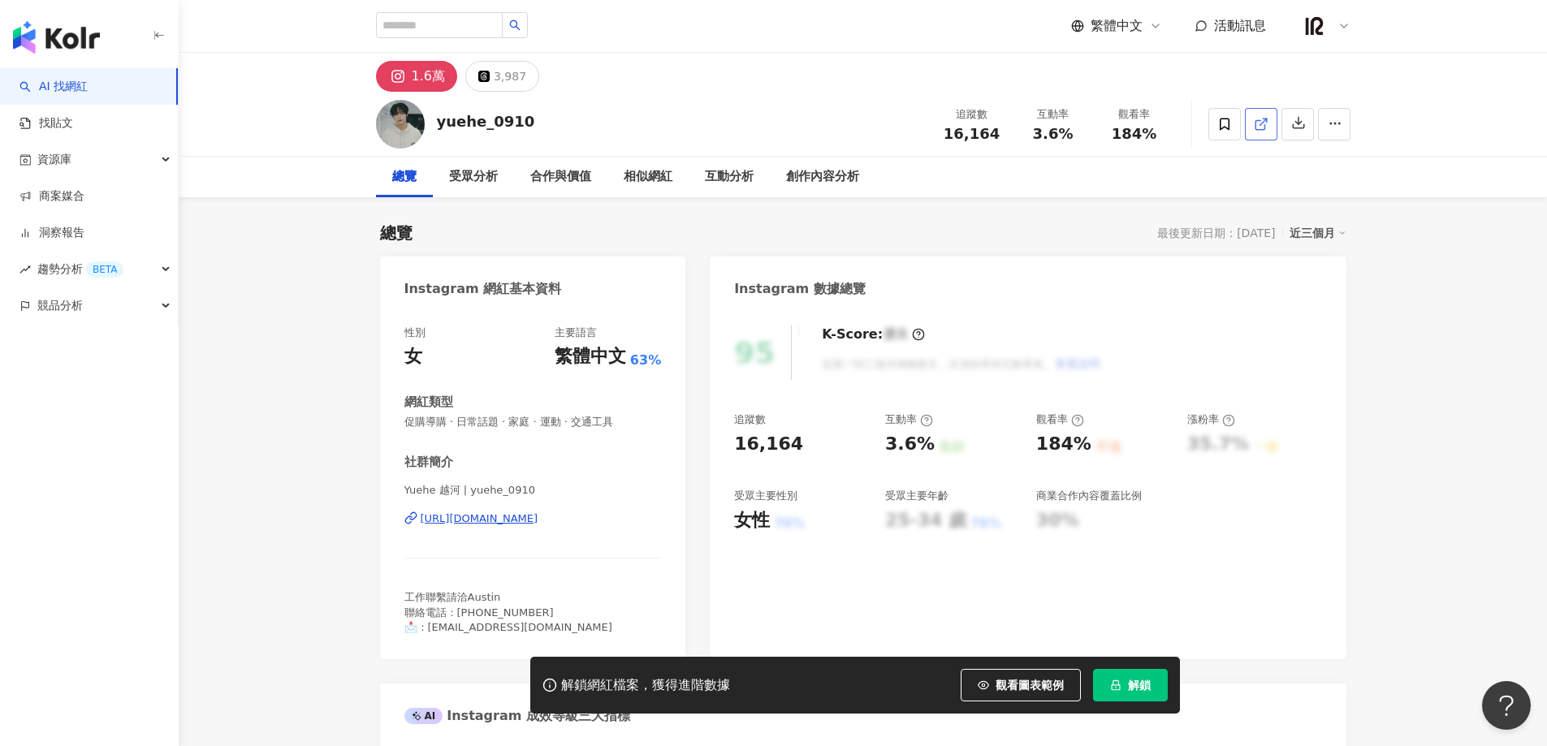 Image resolution: width=1547 pixels, height=746 pixels. Describe the element at coordinates (515, 25) in the screenshot. I see `span: search` at that location.